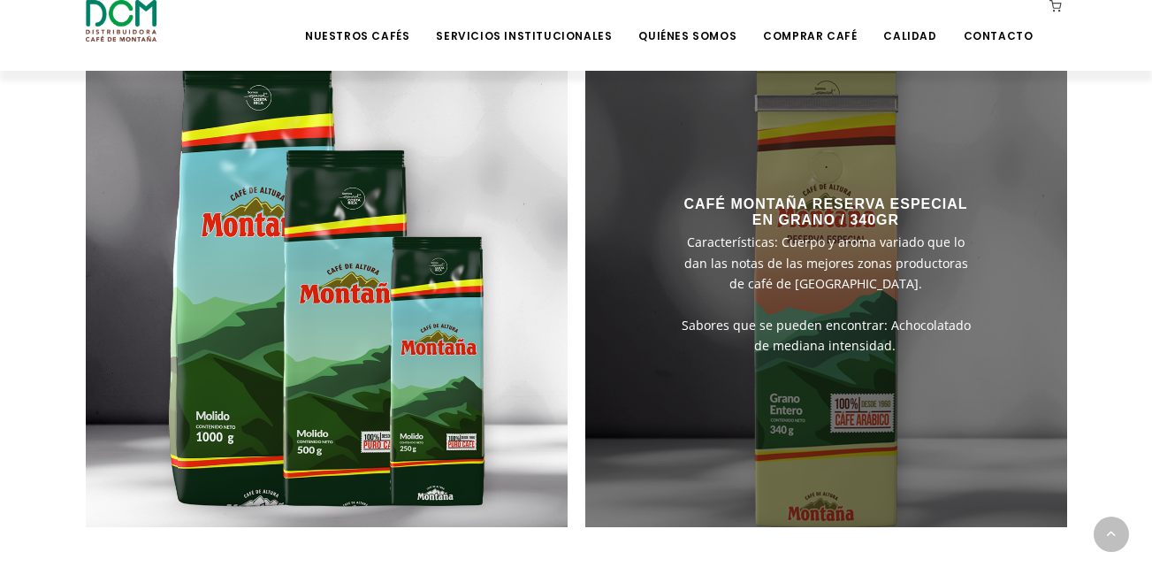 Image resolution: width=1152 pixels, height=575 pixels. Describe the element at coordinates (687, 22) in the screenshot. I see `a: Quiénes Somos` at that location.